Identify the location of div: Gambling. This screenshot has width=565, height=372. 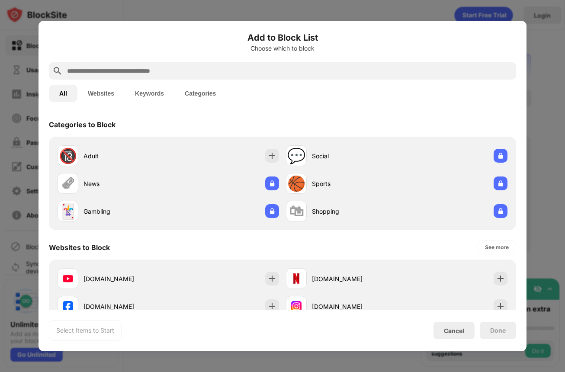
(126, 211).